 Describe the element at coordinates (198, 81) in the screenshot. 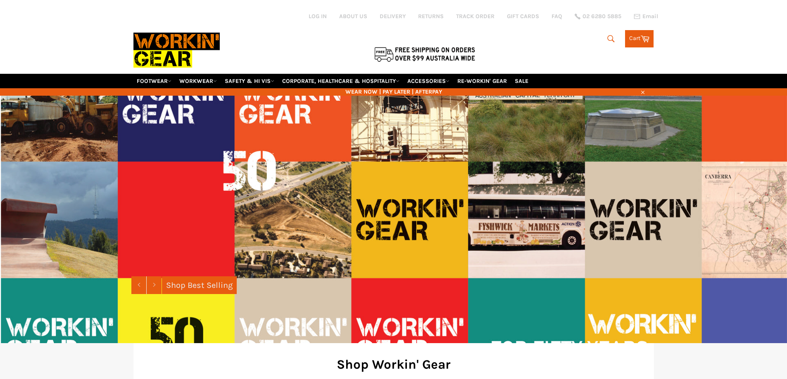

I see `a: WORKWEAR` at that location.